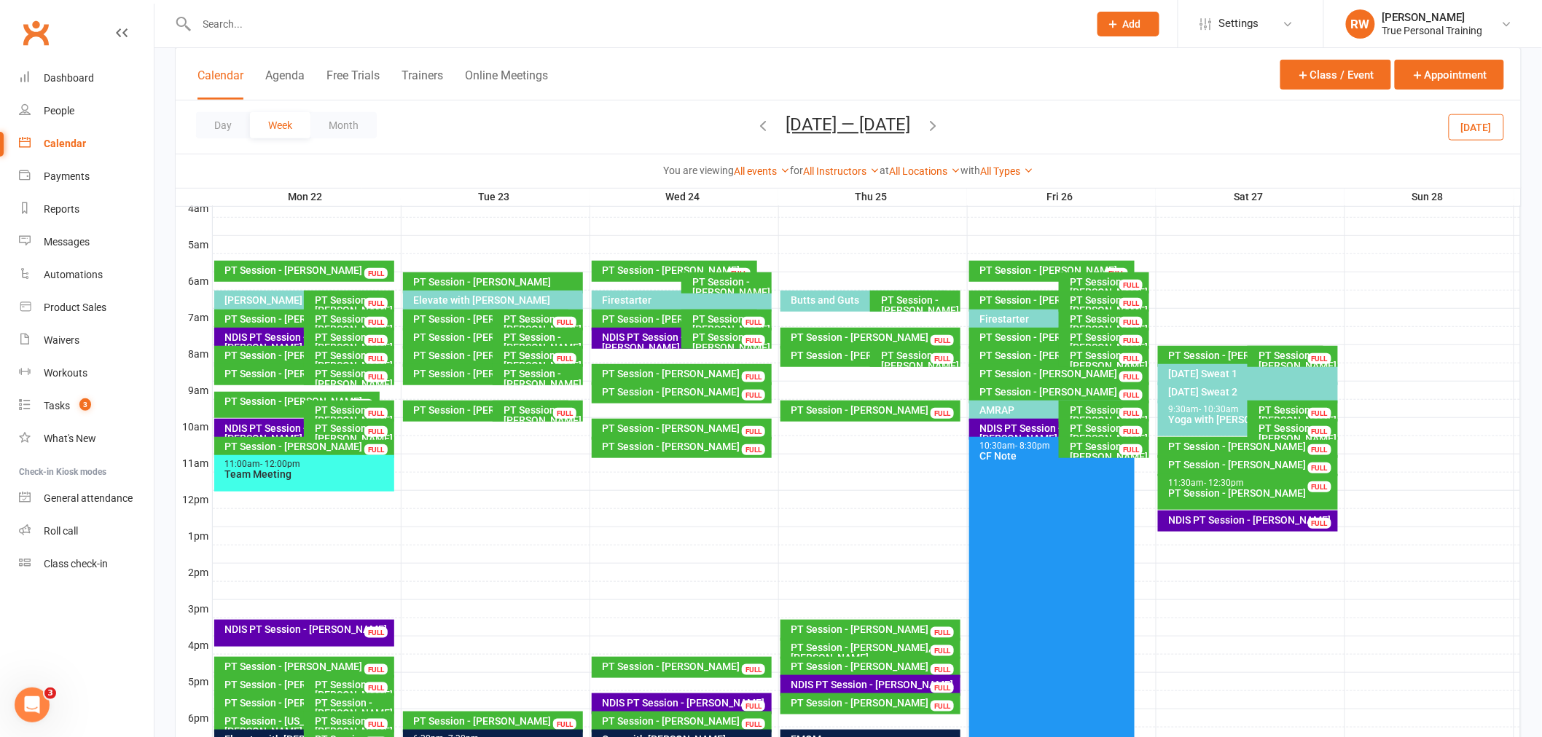 This screenshot has width=1542, height=737. What do you see at coordinates (1061, 197) in the screenshot?
I see `th: Fri 26` at bounding box center [1061, 197].